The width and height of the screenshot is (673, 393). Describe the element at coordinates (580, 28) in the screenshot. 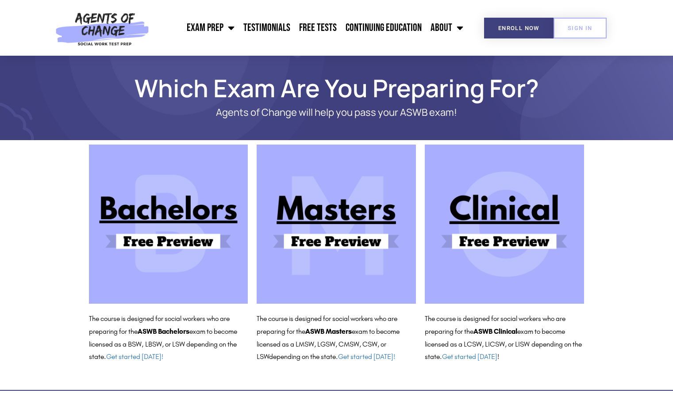

I see `span: SIGN IN` at that location.